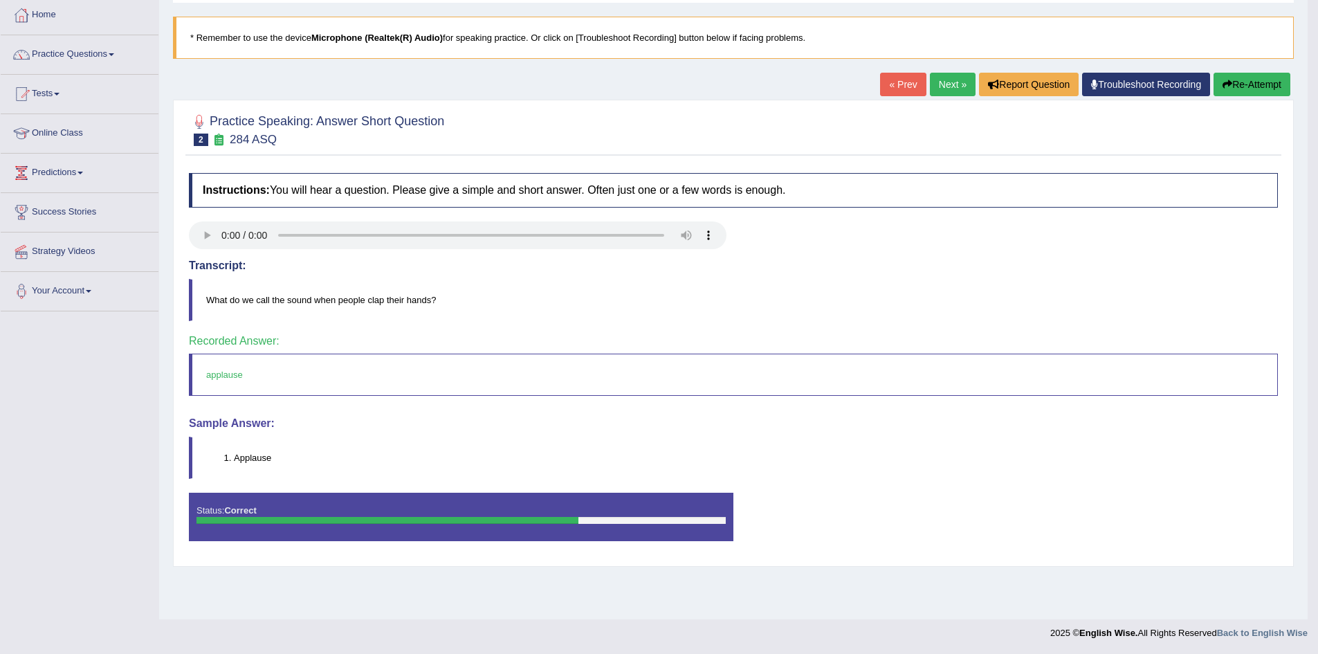 The height and width of the screenshot is (654, 1318). I want to click on a: Practice Questions, so click(80, 53).